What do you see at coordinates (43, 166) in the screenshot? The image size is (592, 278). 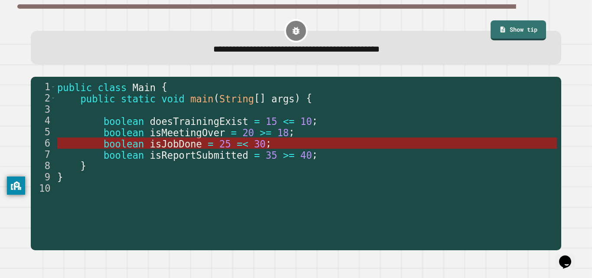 I see `div: 8` at bounding box center [43, 166].